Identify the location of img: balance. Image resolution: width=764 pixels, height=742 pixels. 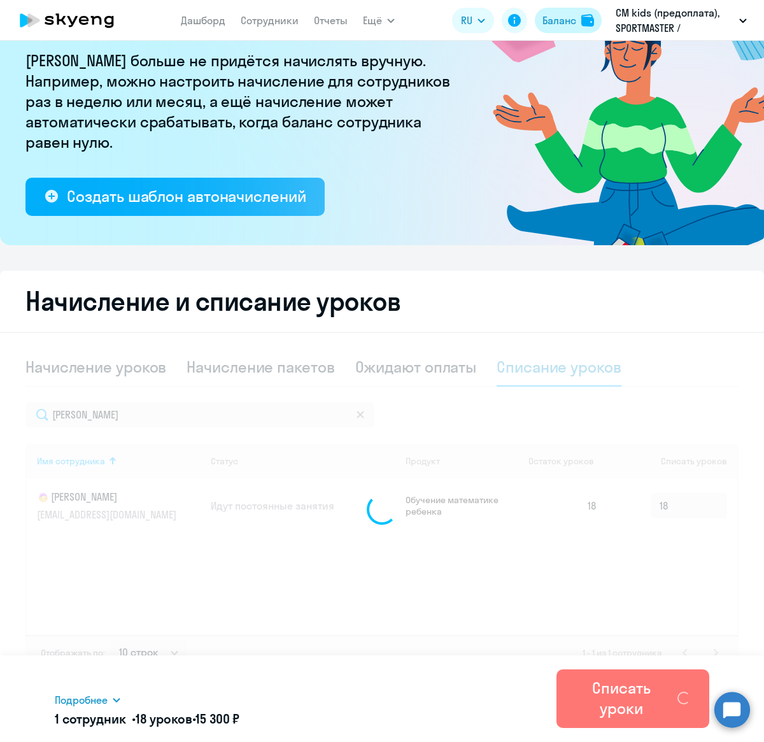
(588, 20).